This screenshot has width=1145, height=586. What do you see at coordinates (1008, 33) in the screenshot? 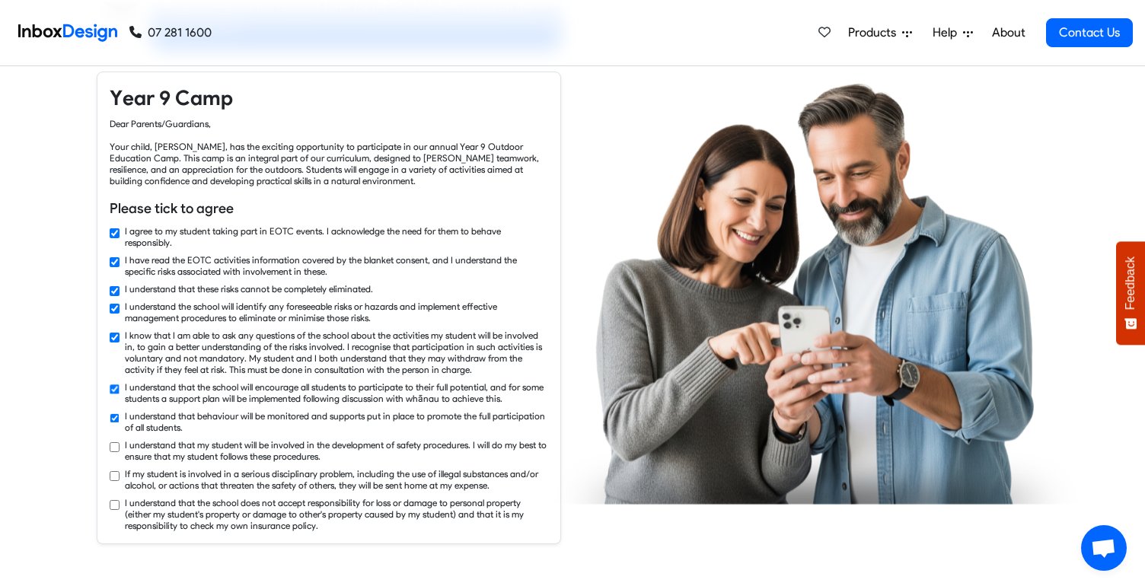
I see `a: About` at bounding box center [1008, 33].